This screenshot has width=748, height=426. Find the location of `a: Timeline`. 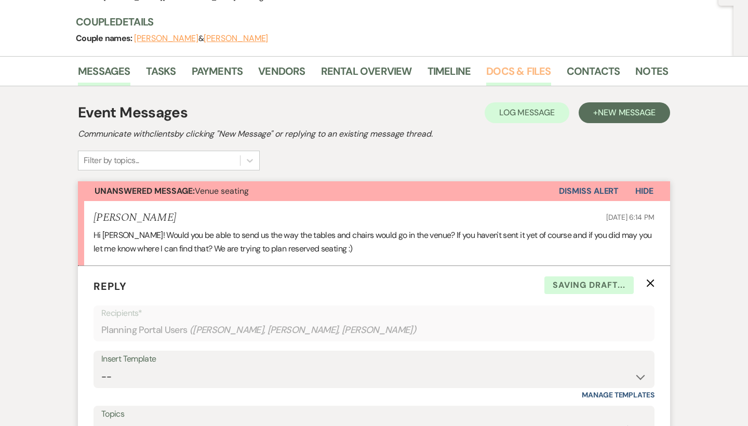

a: Timeline is located at coordinates (450, 74).